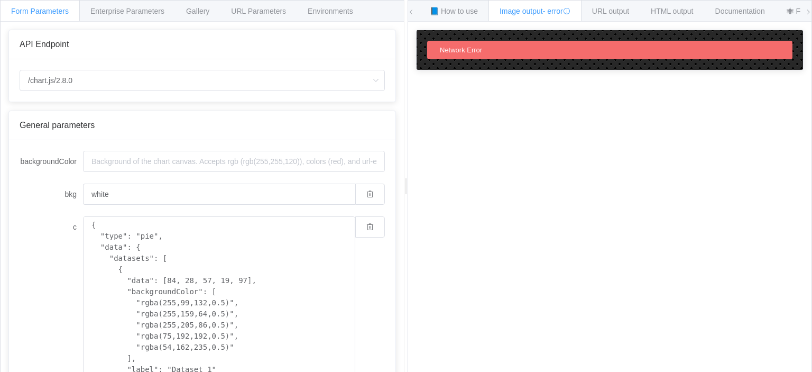  I want to click on input: Select, so click(202, 80).